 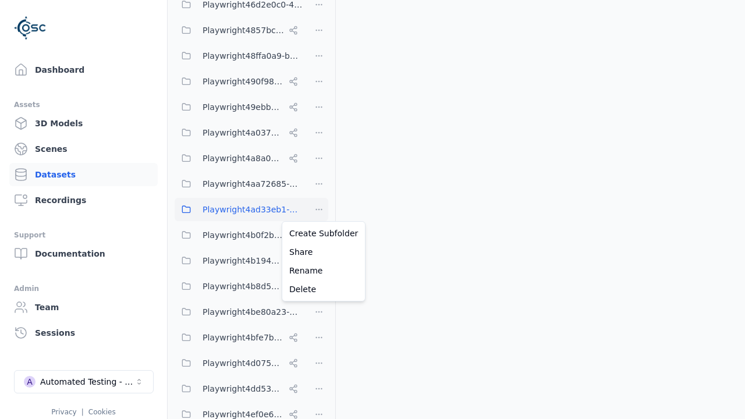 What do you see at coordinates (324, 271) in the screenshot?
I see `a: Rename` at bounding box center [324, 271].